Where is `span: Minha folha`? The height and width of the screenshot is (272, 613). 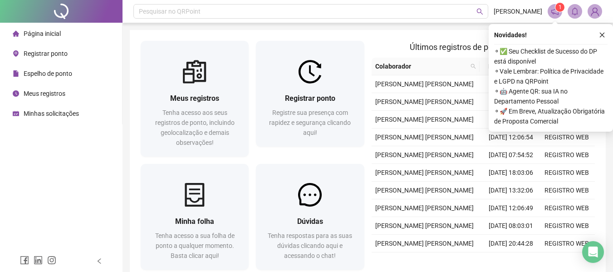
span: Minha folha is located at coordinates (195, 221).